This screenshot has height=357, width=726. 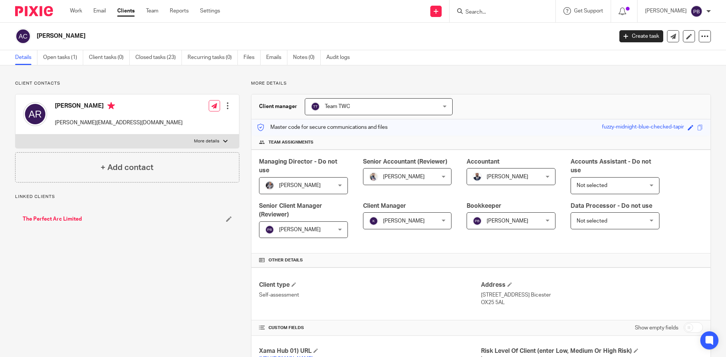 I want to click on img: Pixie, so click(x=34, y=11).